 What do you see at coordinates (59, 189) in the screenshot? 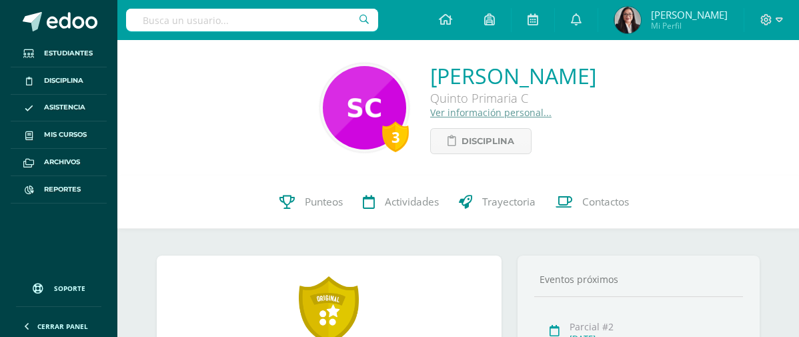
I see `a: Reportes` at bounding box center [59, 189].